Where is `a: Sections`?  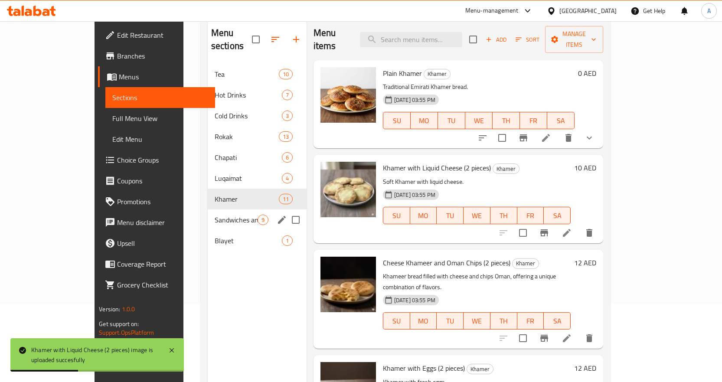 a: Sections is located at coordinates (160, 98).